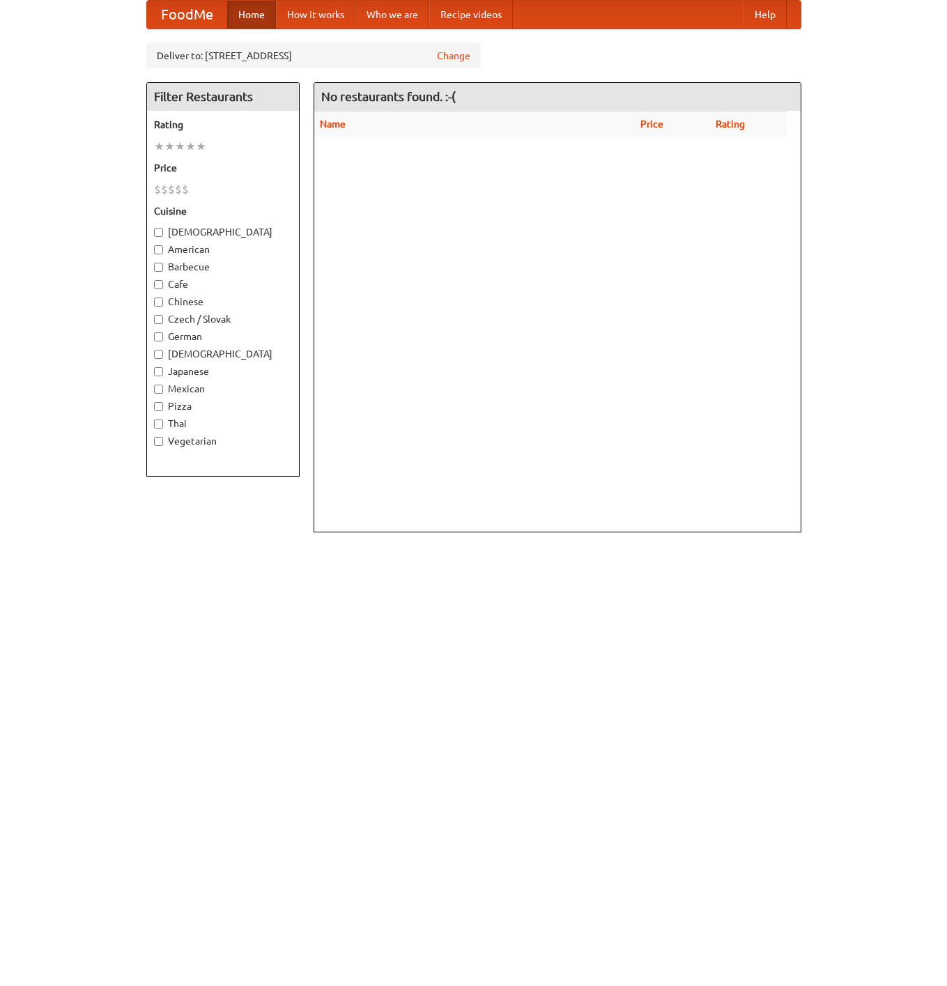 This screenshot has width=947, height=986. Describe the element at coordinates (223, 302) in the screenshot. I see `label: Chinese` at that location.